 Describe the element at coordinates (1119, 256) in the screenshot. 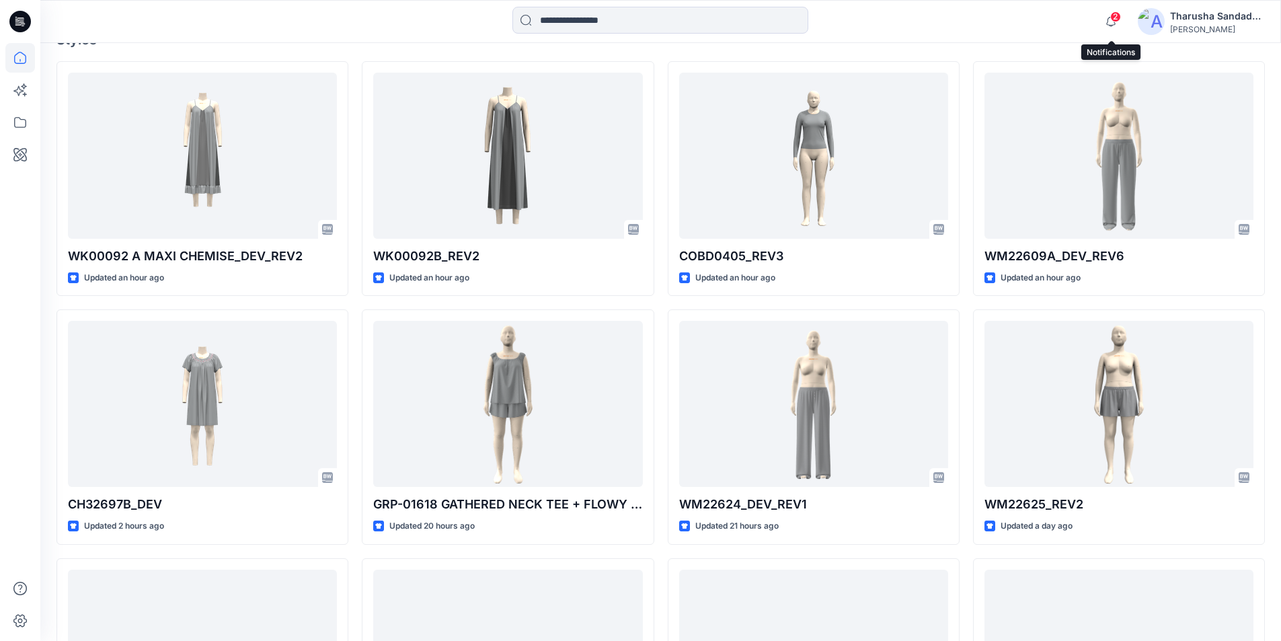

I see `p: WM22609A_DEV_REV6` at that location.